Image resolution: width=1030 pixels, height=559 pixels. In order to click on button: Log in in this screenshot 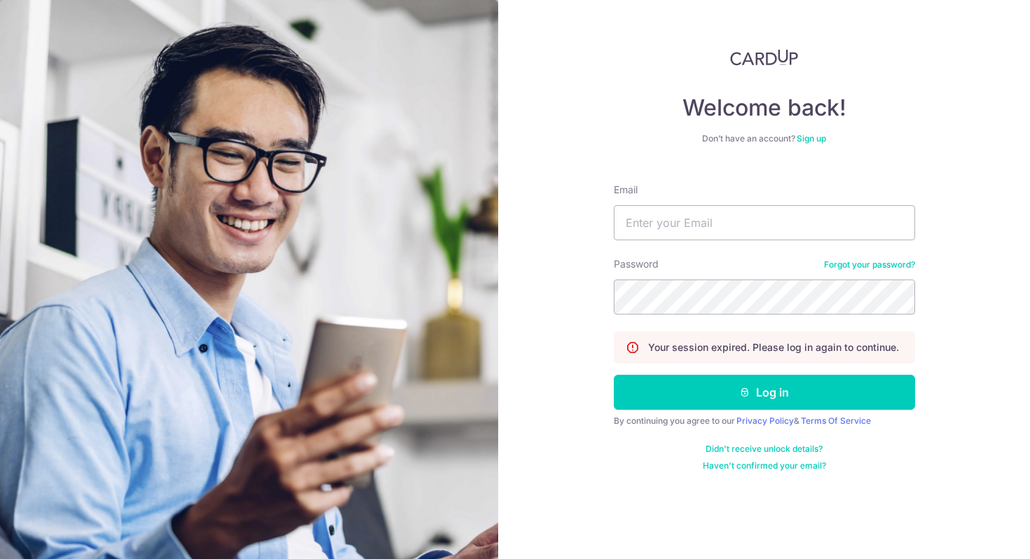, I will do `click(765, 392)`.